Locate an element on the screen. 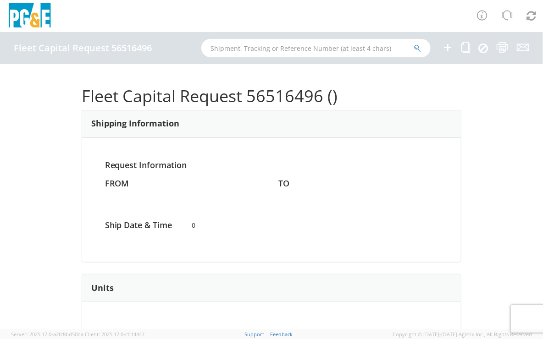  h1: Fleet Capital Request 56516496 () is located at coordinates (271, 96).